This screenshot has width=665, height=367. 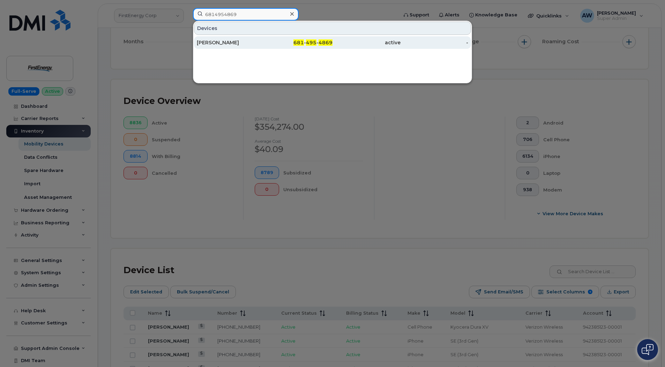 I want to click on div: Devices, so click(x=333, y=28).